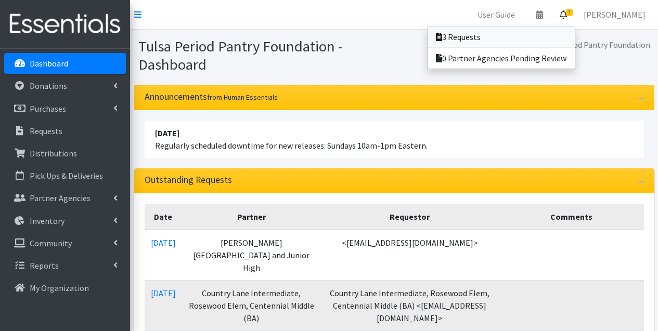 The image size is (658, 331). What do you see at coordinates (588, 45) in the screenshot?
I see `li: Tulsa Period Pantry Foundation` at bounding box center [588, 45].